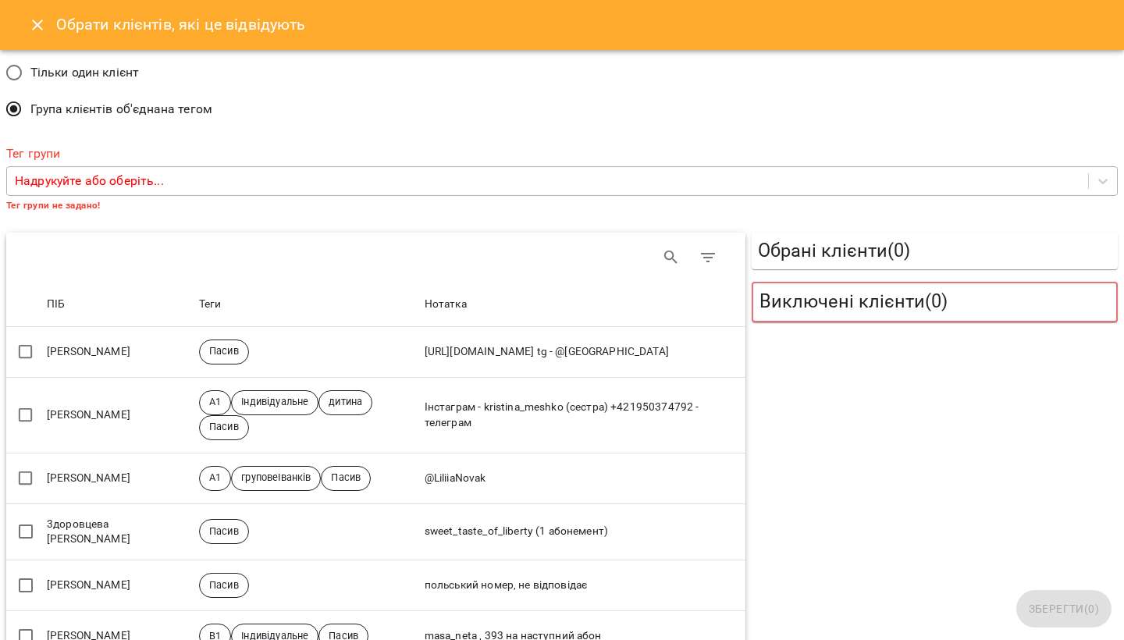 This screenshot has height=640, width=1124. What do you see at coordinates (583, 478) in the screenshot?
I see `td: @LiliiaNovak` at bounding box center [583, 478].